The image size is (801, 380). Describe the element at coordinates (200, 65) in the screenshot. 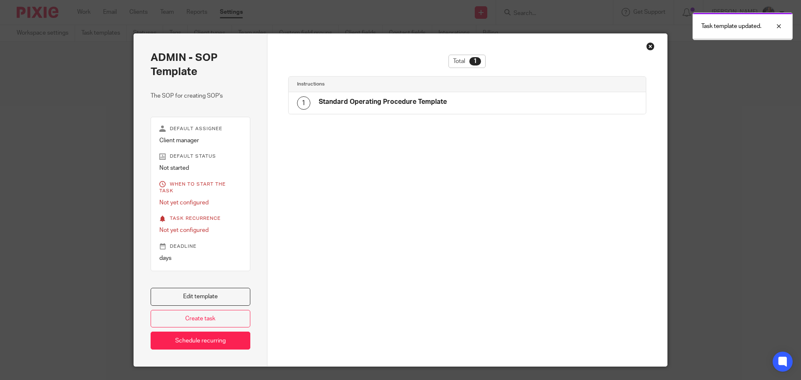

I see `h2: ADMIN - SOP Template` at that location.